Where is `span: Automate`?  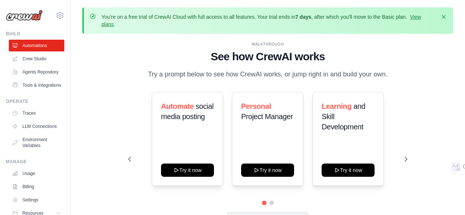 span: Automate is located at coordinates (177, 106).